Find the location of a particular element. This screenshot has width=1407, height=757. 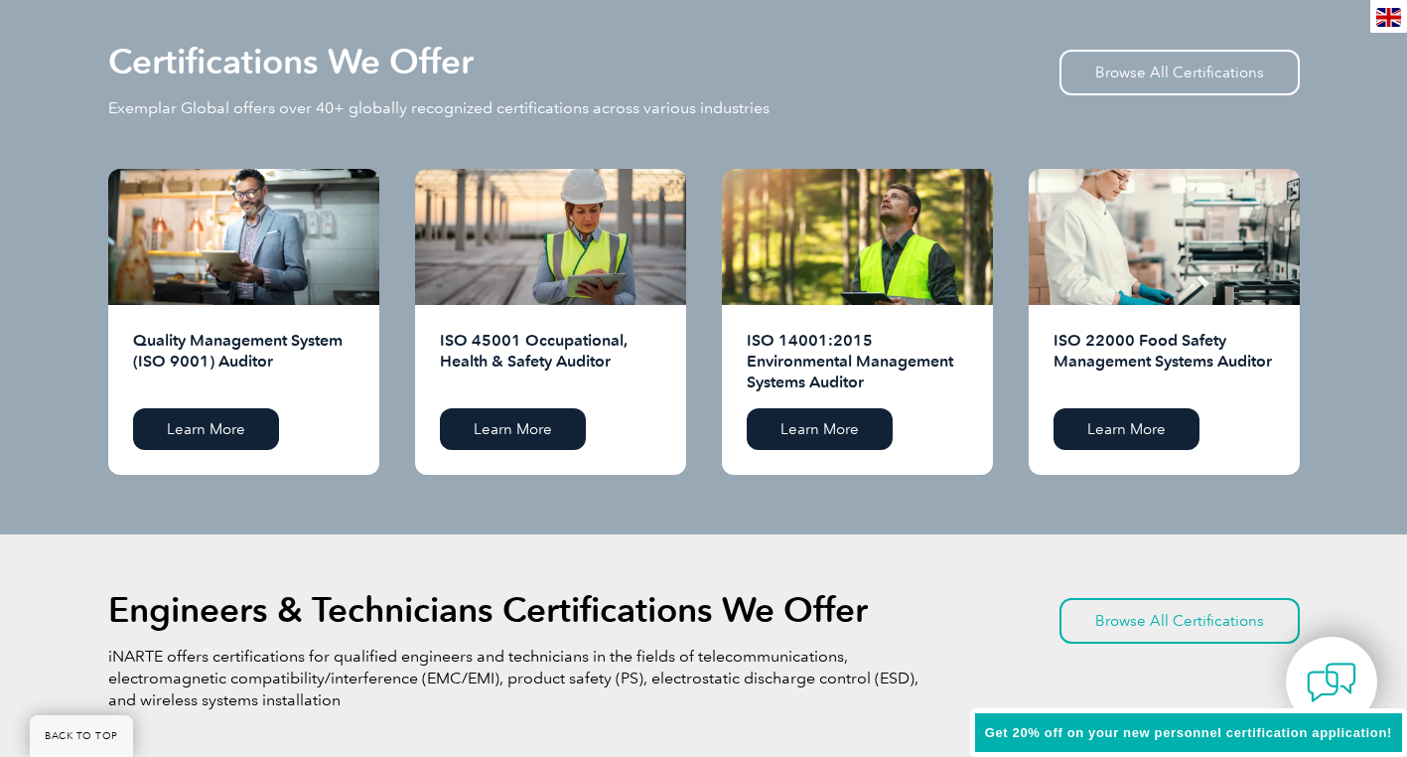

h2: ISO 22000 Food Safety Management Systems Auditor is located at coordinates (1164, 362).